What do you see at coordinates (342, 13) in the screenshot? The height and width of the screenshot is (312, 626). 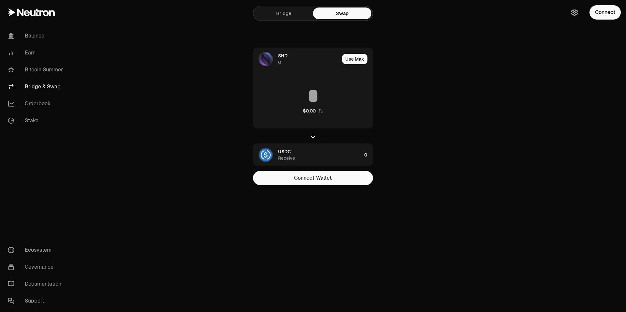 I see `a: Swap` at bounding box center [342, 13].